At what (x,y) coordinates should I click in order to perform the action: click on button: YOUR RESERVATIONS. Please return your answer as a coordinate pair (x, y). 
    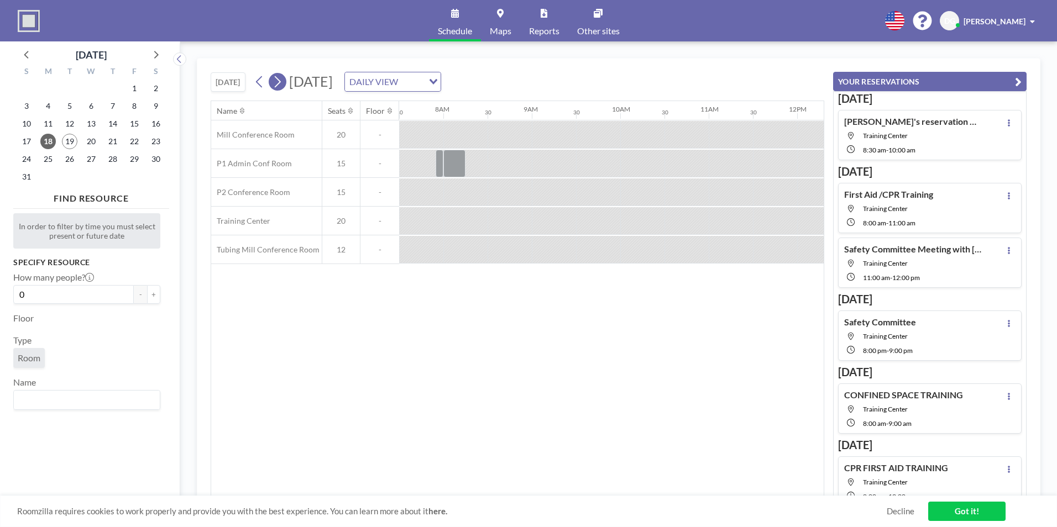
    Looking at the image, I should click on (930, 81).